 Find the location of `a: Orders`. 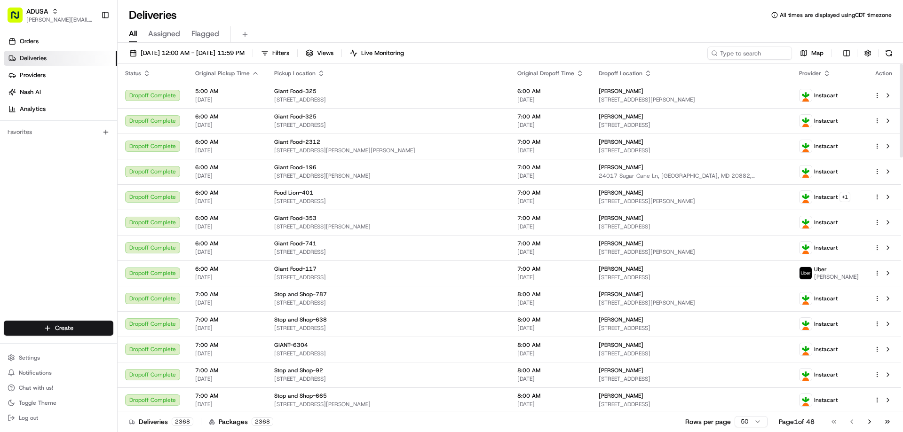

a: Orders is located at coordinates (60, 41).